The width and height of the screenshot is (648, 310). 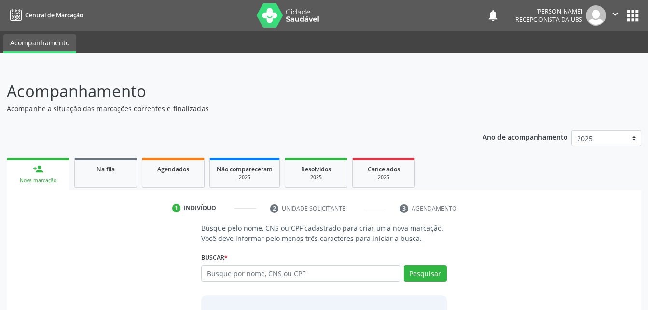 What do you see at coordinates (38, 180) in the screenshot?
I see `div: Nova marcação` at bounding box center [38, 180].